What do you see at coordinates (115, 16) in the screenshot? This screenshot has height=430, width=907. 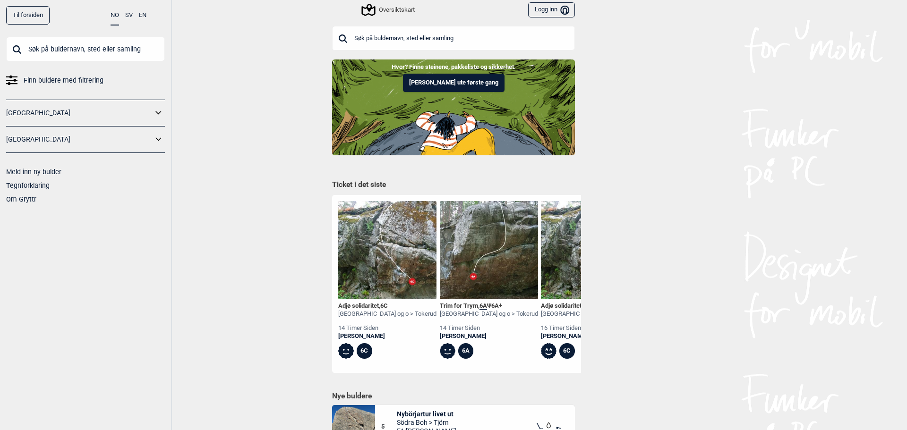 I see `button: NO` at bounding box center [115, 16].